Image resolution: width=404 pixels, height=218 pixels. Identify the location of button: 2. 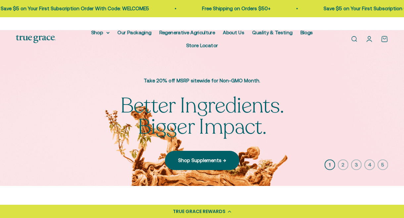
(343, 165).